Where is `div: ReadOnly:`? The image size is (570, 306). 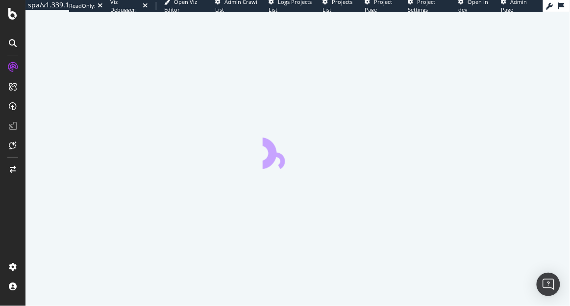 div: ReadOnly: is located at coordinates (82, 6).